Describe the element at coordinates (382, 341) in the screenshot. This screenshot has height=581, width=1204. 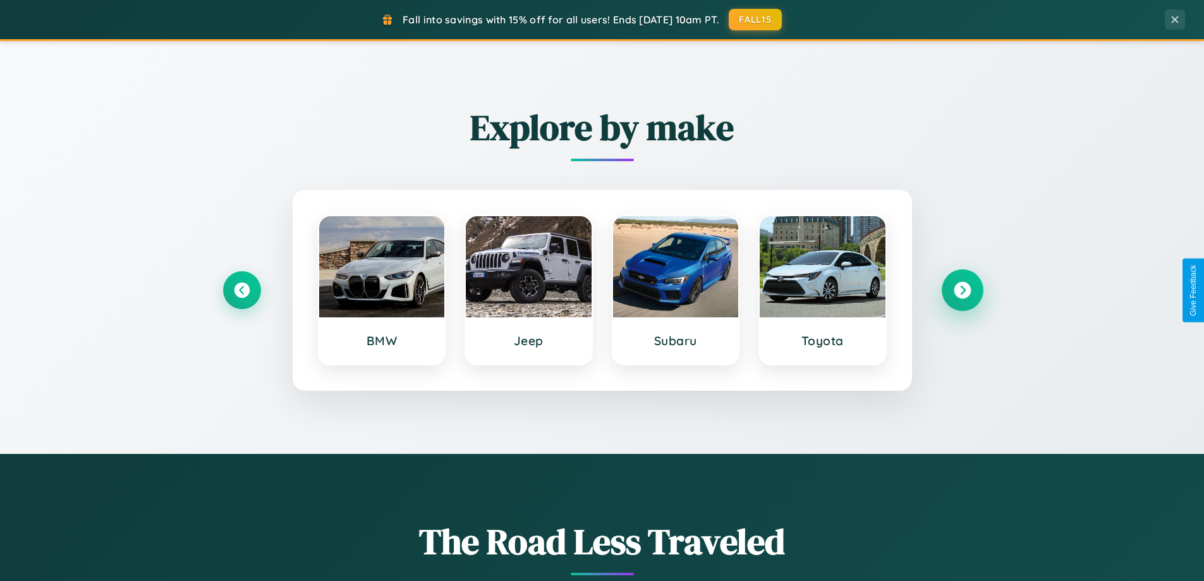
I see `h3: BMW` at that location.